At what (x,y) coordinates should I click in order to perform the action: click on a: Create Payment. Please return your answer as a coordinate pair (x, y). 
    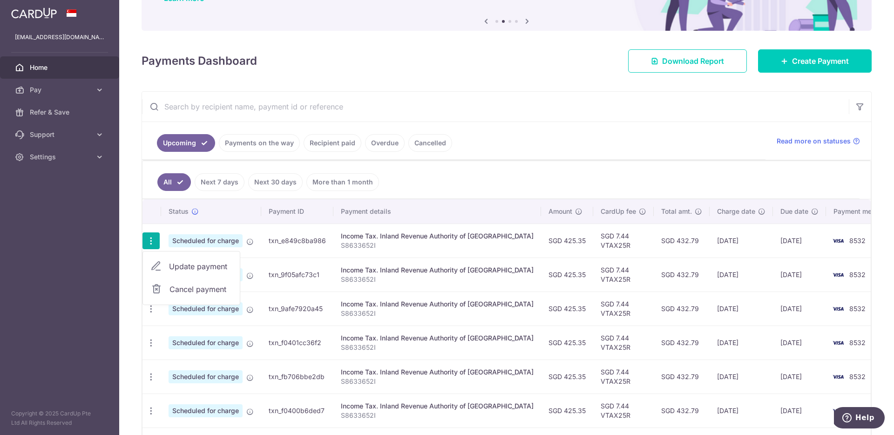
    Looking at the image, I should click on (815, 61).